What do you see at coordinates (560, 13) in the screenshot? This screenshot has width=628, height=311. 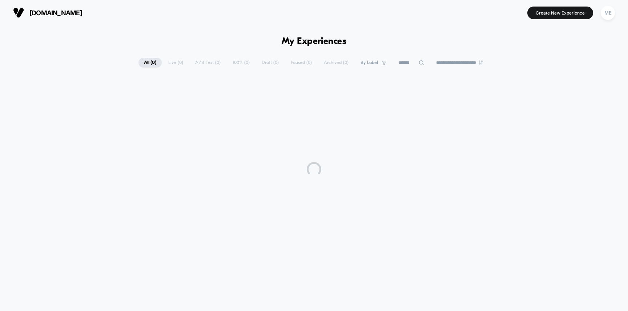 I see `button: Create New Experience` at bounding box center [560, 13].